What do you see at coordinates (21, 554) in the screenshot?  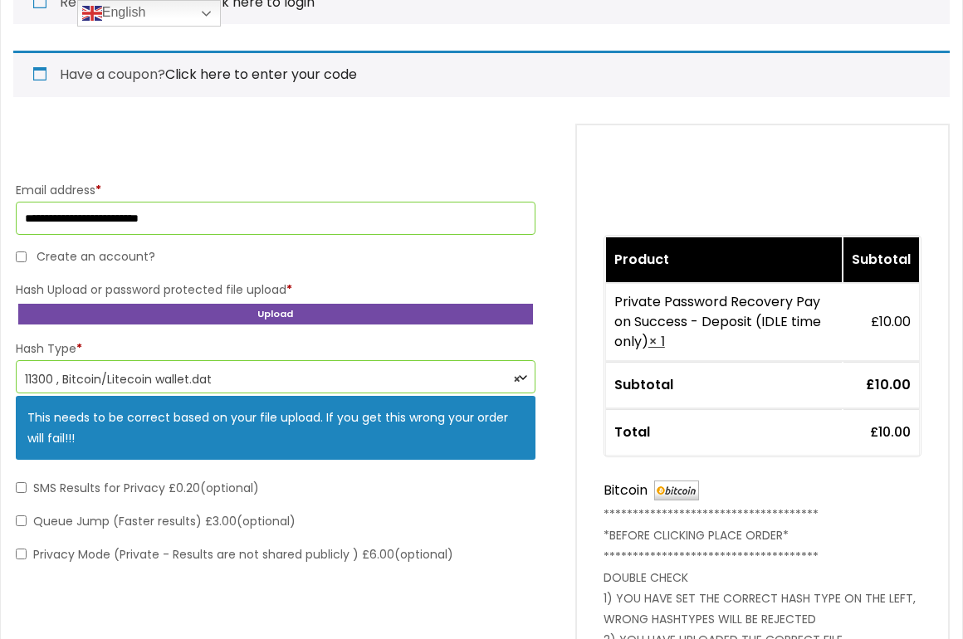 I see `input: Privacy Mode (Private - Results are not shared publicly ) £6.00(optional)` at bounding box center [21, 554].